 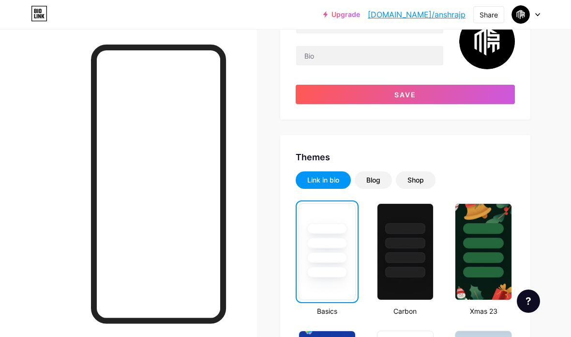 What do you see at coordinates (373, 180) in the screenshot?
I see `div: Blog` at bounding box center [373, 180].